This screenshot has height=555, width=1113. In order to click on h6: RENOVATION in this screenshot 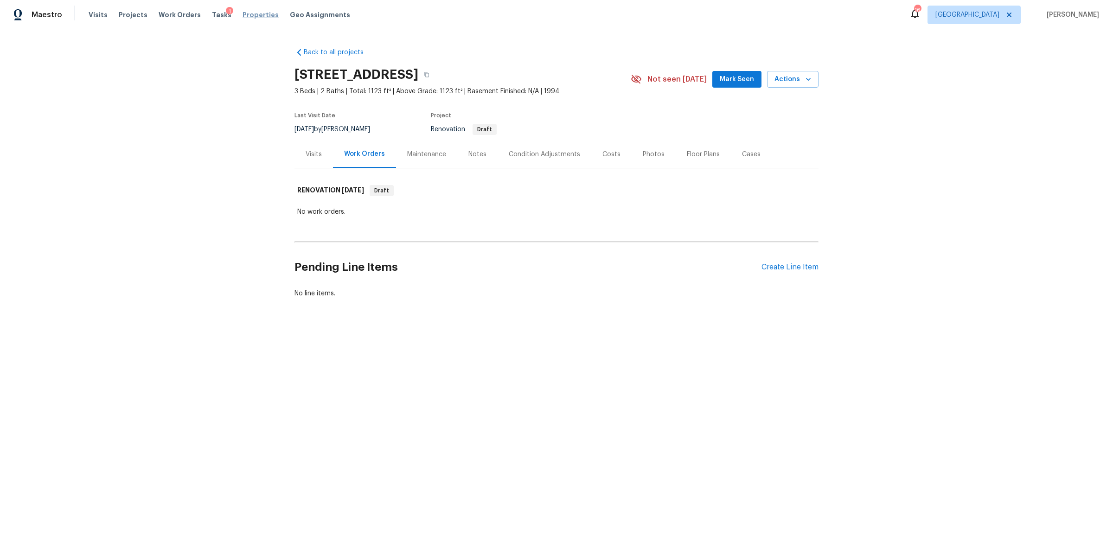, I will do `click(331, 191)`.